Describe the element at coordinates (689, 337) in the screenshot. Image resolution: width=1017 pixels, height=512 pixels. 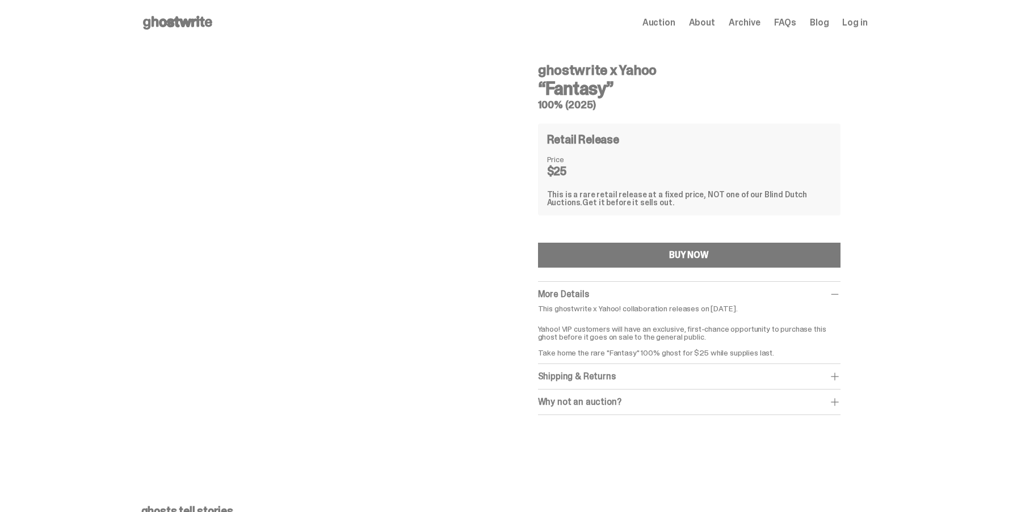
I see `p: Yahoo! VIP customers will have an exclusive, first-chance opportunity to purchase this ghost befo...` at that location.